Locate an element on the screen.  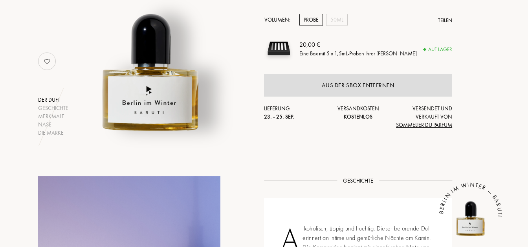
div: Nase is located at coordinates (53, 125).